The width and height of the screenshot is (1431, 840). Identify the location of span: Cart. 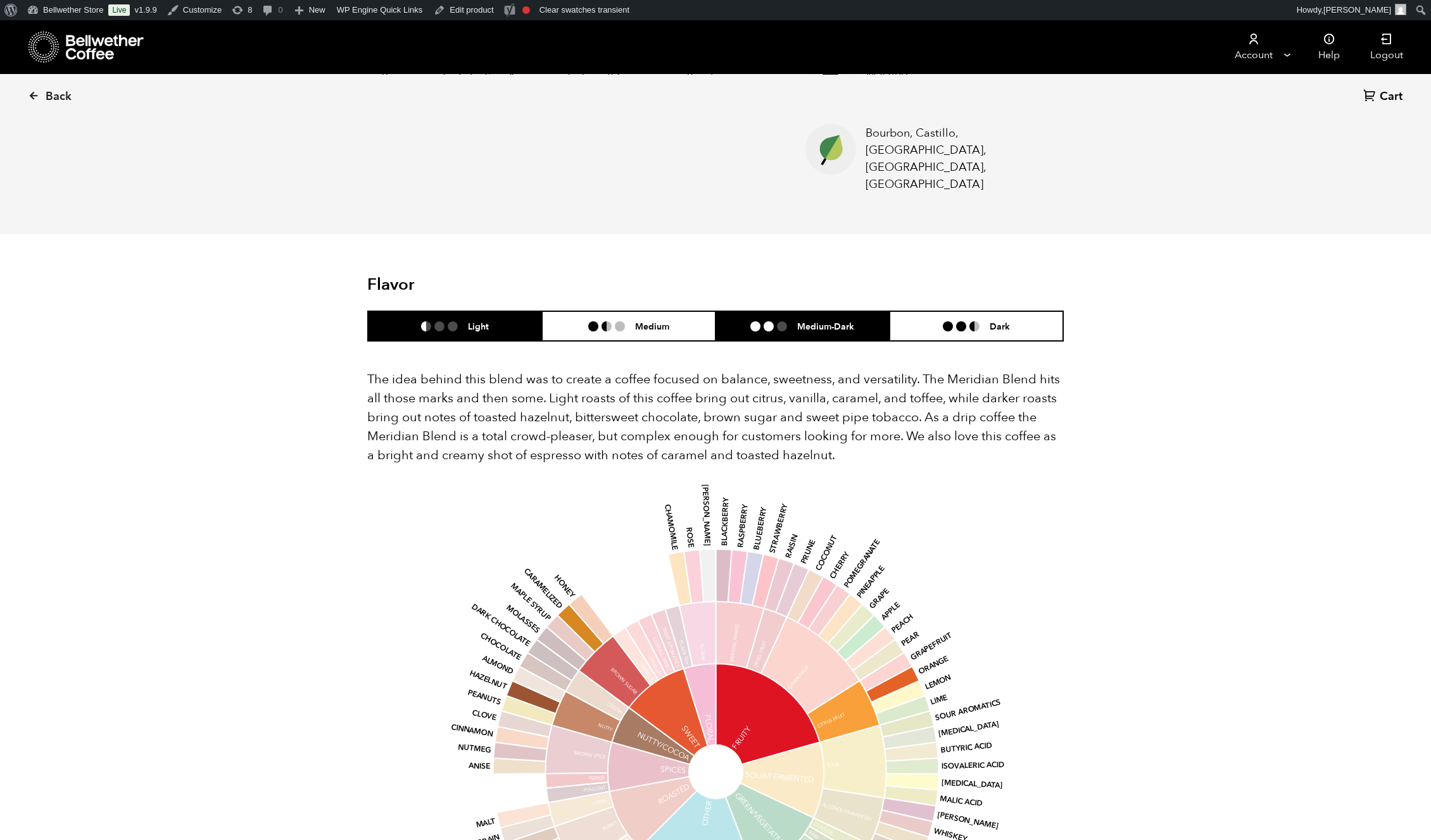
(1391, 97).